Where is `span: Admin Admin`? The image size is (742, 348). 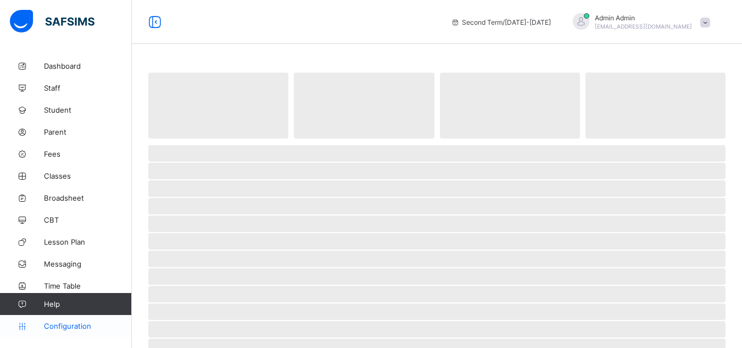
span: Admin Admin is located at coordinates (643, 18).